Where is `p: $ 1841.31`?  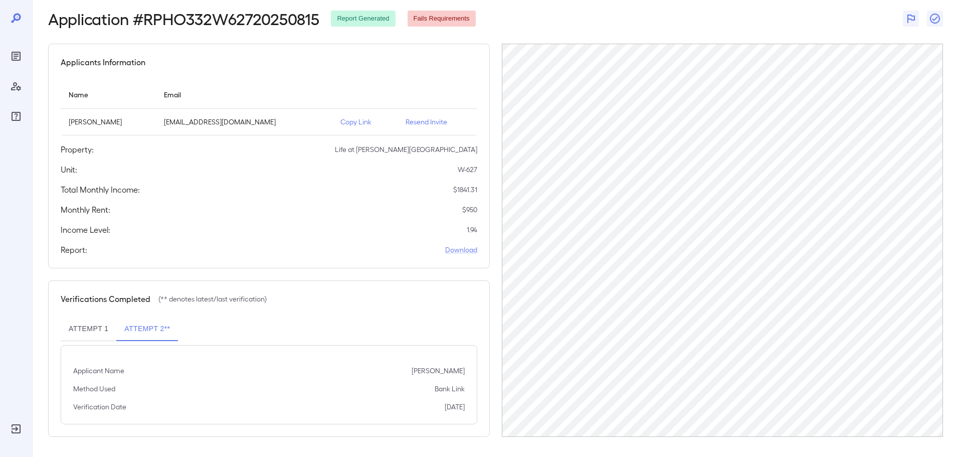
p: $ 1841.31 is located at coordinates (465, 189).